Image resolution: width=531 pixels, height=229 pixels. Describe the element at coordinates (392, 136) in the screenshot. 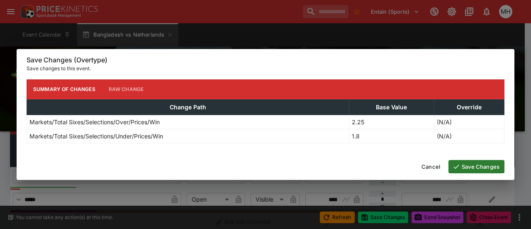

I see `td: 1.8` at that location.